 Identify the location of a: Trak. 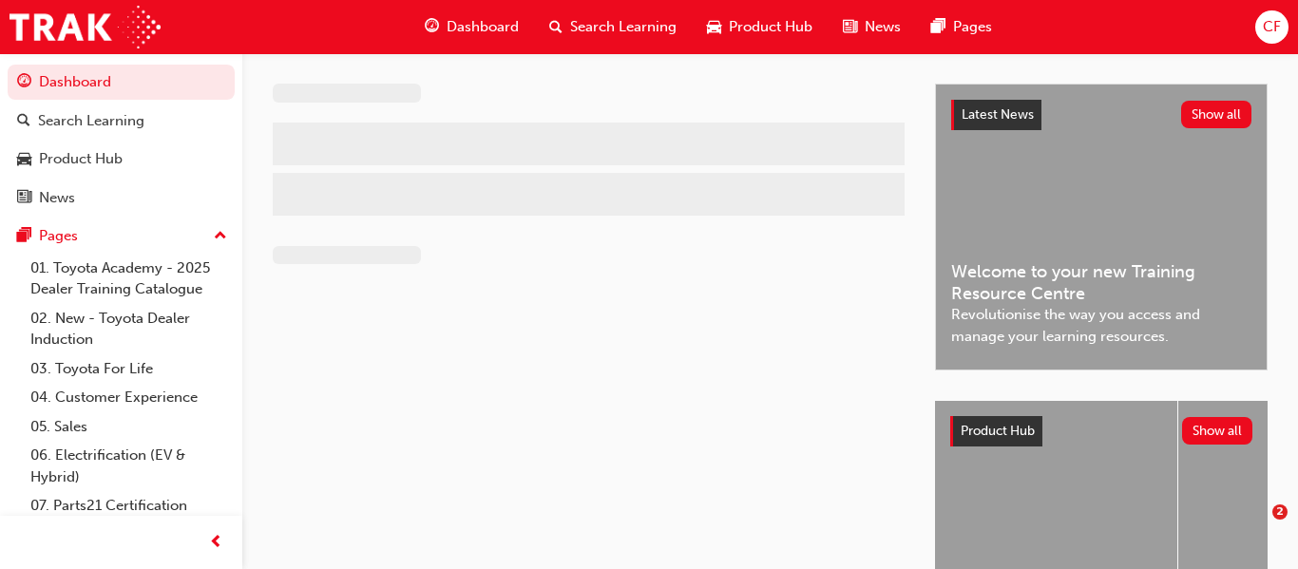
(85, 27).